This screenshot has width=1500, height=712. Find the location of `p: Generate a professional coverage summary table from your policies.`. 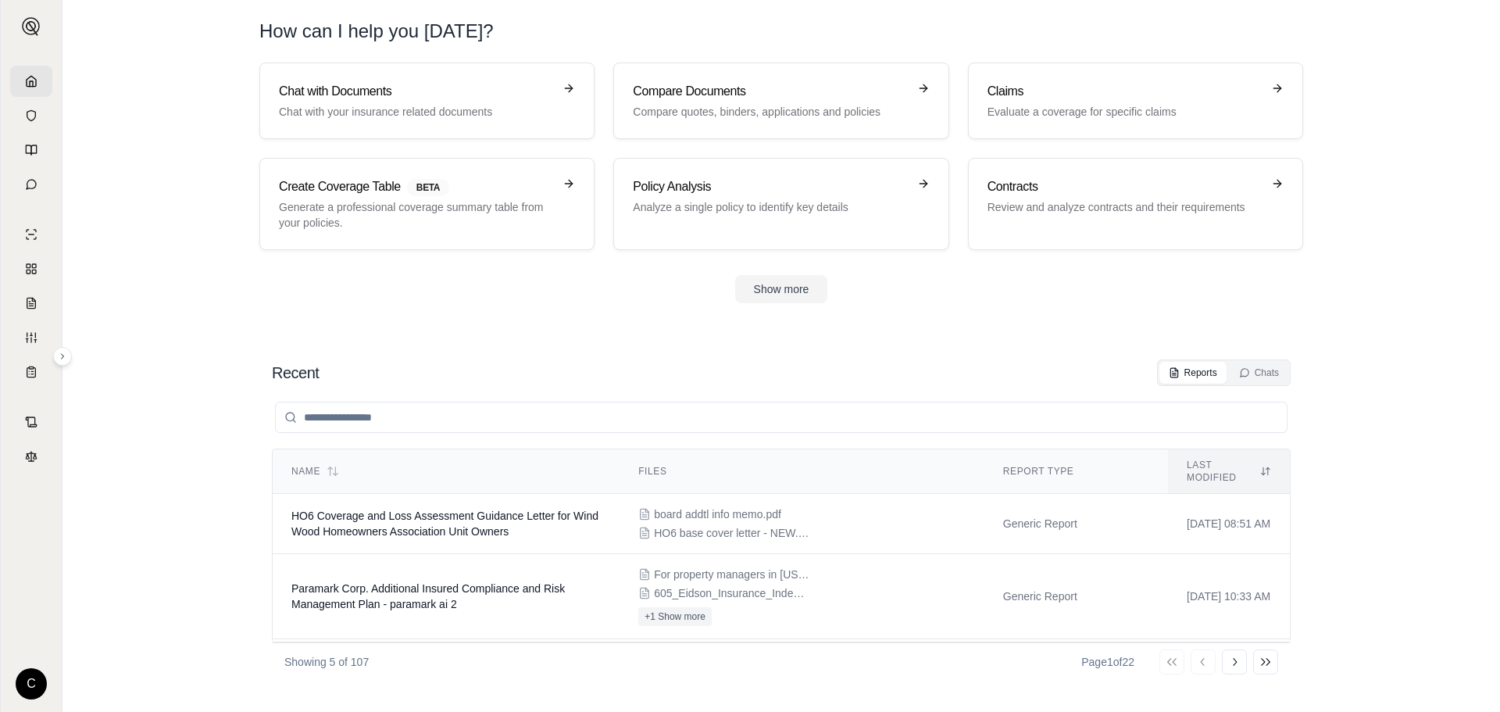

p: Generate a professional coverage summary table from your policies. is located at coordinates (416, 215).